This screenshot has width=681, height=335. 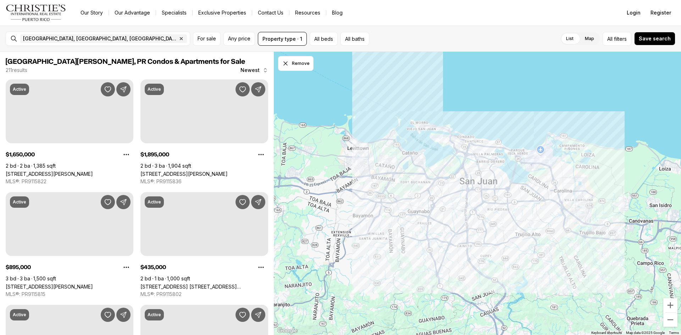 What do you see at coordinates (184, 174) in the screenshot?
I see `a: 51 KING'S COURT ST #14B, SAN JUAN PR, 00911` at bounding box center [184, 174].